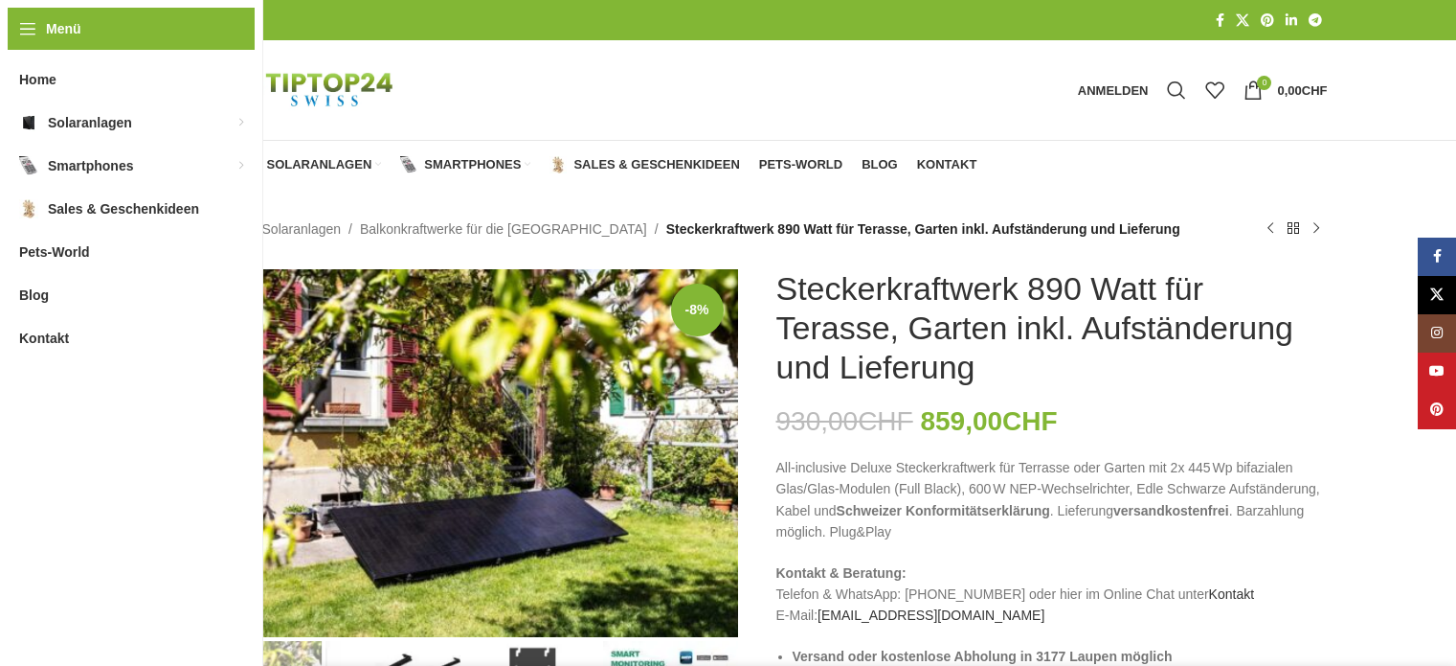 The width and height of the screenshot is (1456, 666). I want to click on a: Blog, so click(880, 165).